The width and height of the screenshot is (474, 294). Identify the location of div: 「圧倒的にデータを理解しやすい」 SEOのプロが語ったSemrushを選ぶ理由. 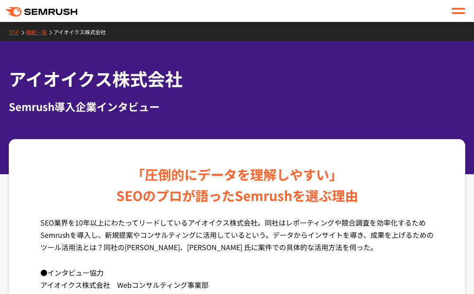
(237, 185).